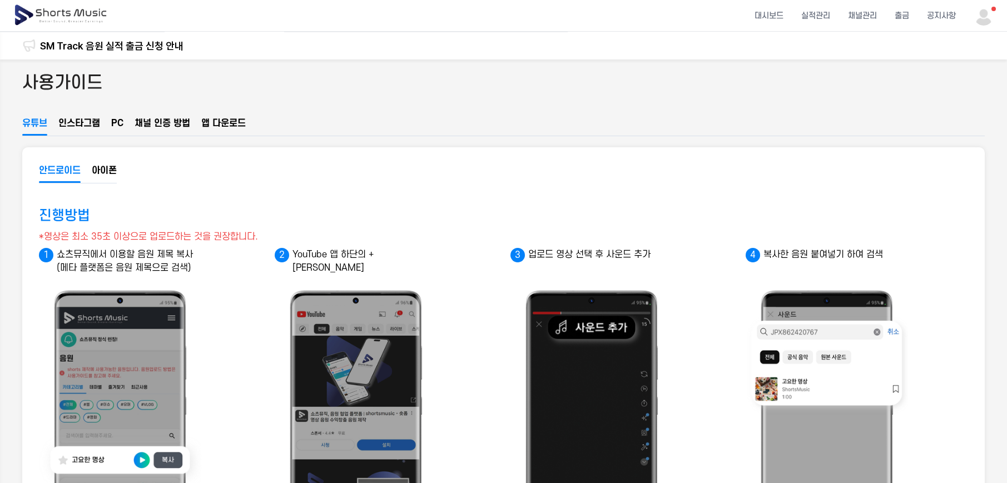  What do you see at coordinates (162, 126) in the screenshot?
I see `button: 채널 인증 방법` at bounding box center [162, 126].